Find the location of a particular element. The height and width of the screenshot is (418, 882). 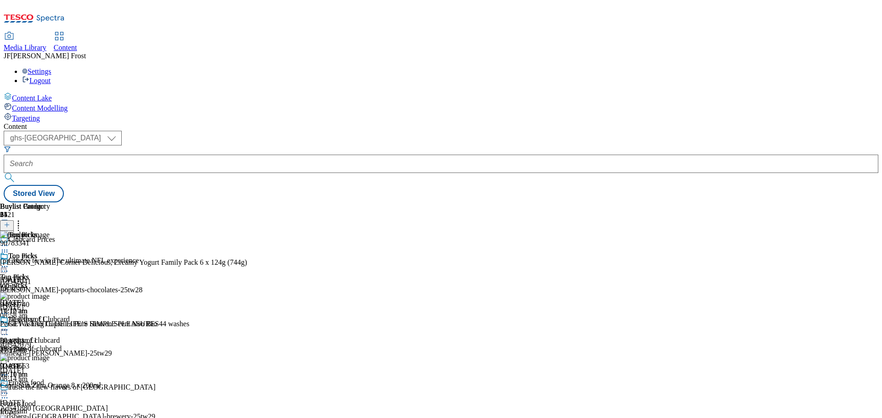

span: Content is located at coordinates (65, 47).